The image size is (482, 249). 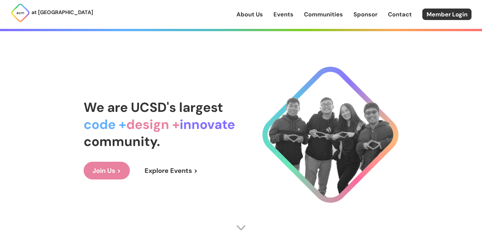 I want to click on a: About Us, so click(x=250, y=14).